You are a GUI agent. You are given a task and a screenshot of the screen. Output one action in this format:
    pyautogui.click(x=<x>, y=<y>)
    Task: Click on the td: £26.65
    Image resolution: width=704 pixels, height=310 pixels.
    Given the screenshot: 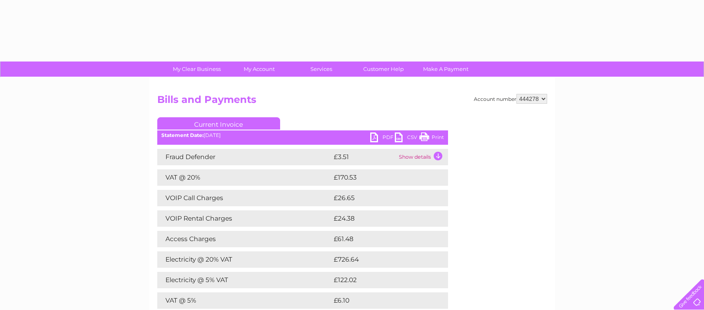 What is the action you would take?
    pyautogui.click(x=382, y=198)
    